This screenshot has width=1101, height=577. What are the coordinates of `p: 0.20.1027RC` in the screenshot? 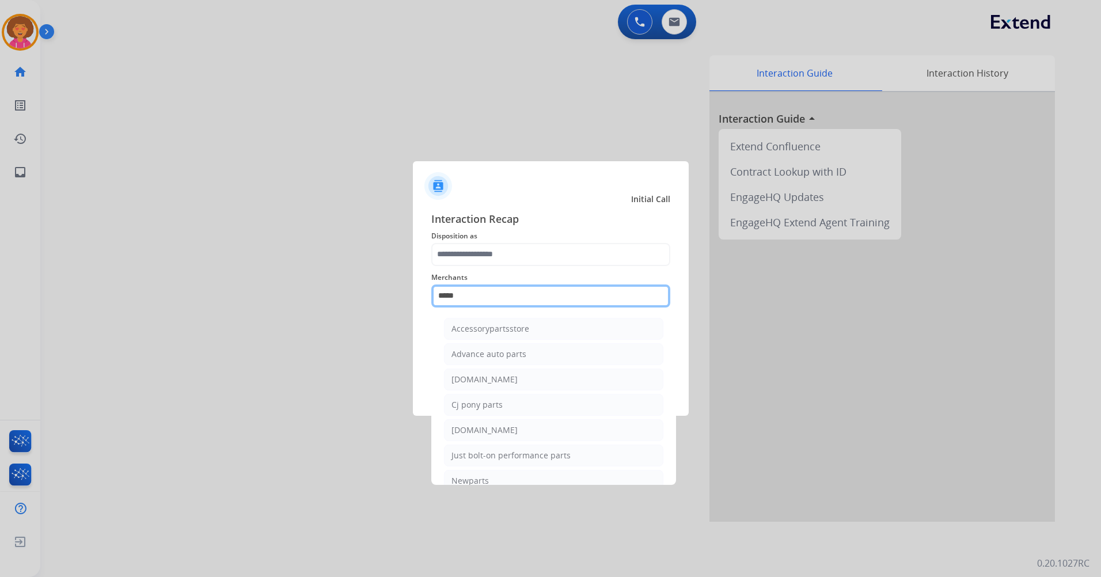 It's located at (1063, 563).